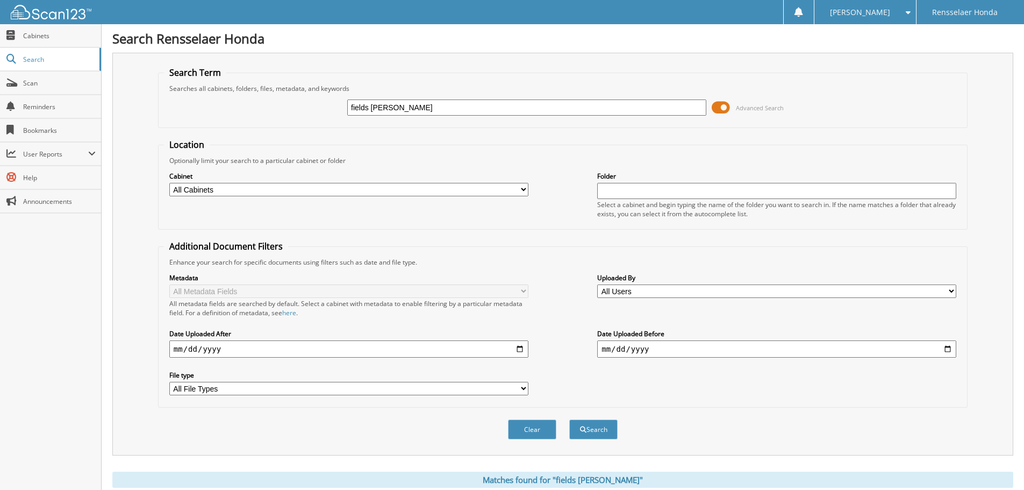  I want to click on button: Clear, so click(532, 429).